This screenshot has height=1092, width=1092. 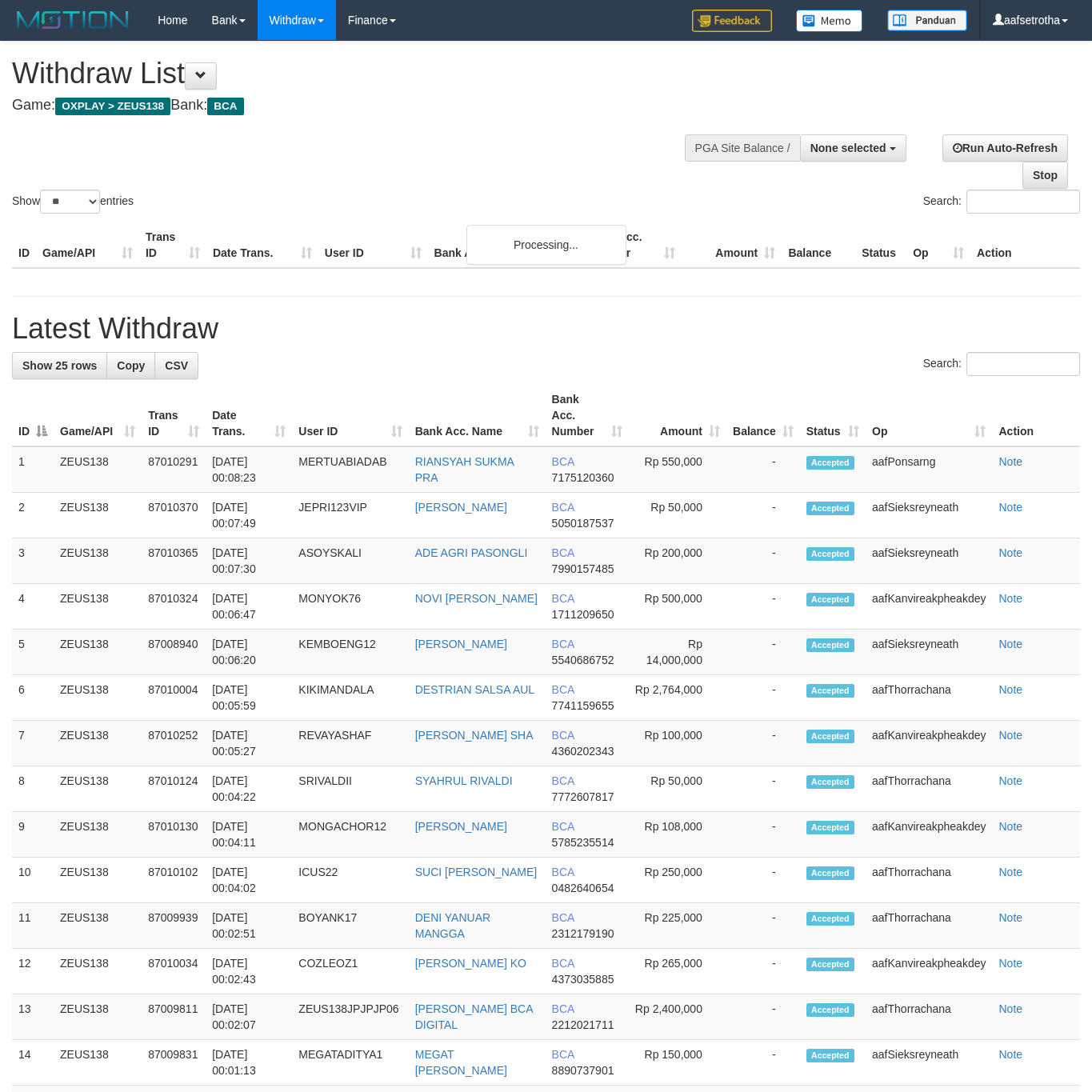 I want to click on th: Balance: activate to sort column ascending, so click(x=764, y=415).